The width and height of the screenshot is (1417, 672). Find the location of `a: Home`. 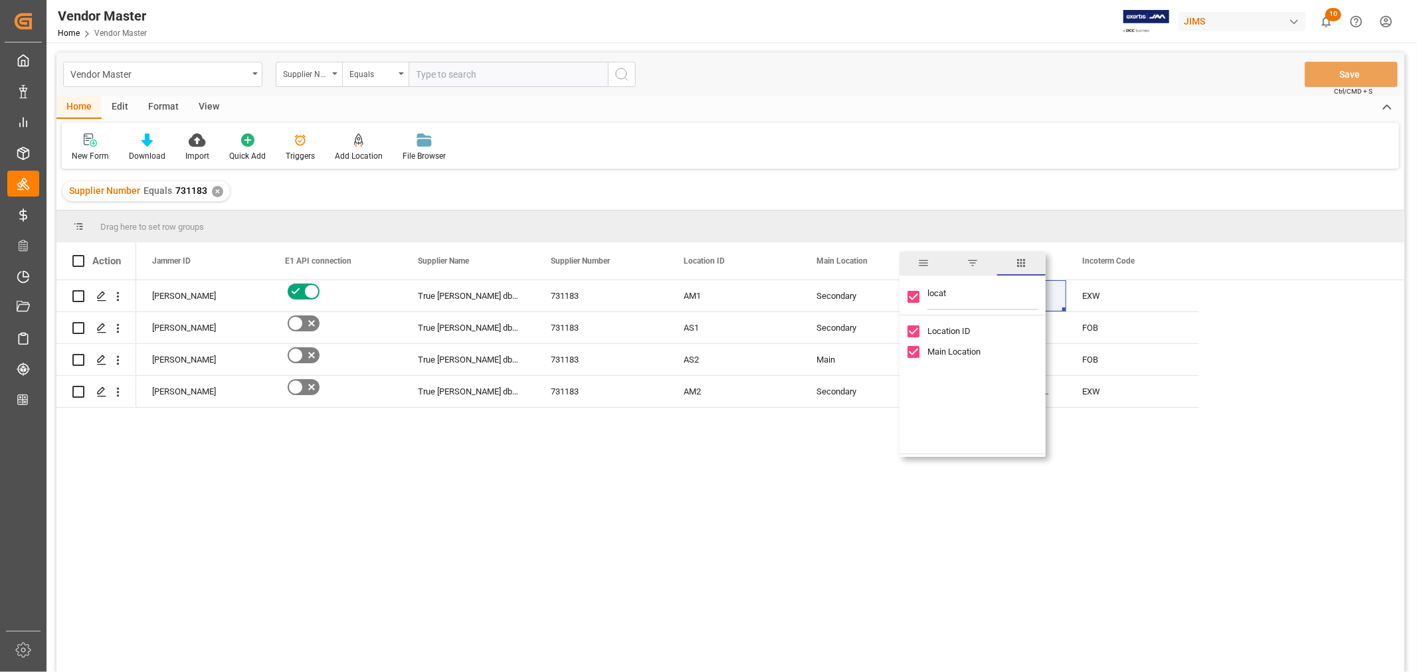

a: Home is located at coordinates (68, 33).